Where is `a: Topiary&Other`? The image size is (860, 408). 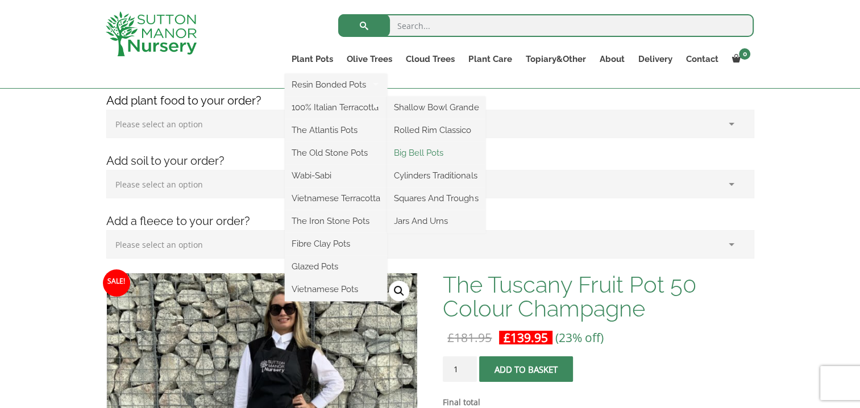
a: Topiary&Other is located at coordinates (556, 59).